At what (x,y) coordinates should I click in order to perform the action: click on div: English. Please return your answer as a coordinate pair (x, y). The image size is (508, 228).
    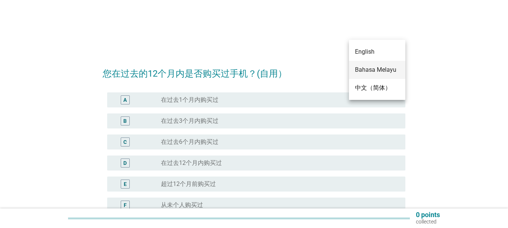
    Looking at the image, I should click on (377, 52).